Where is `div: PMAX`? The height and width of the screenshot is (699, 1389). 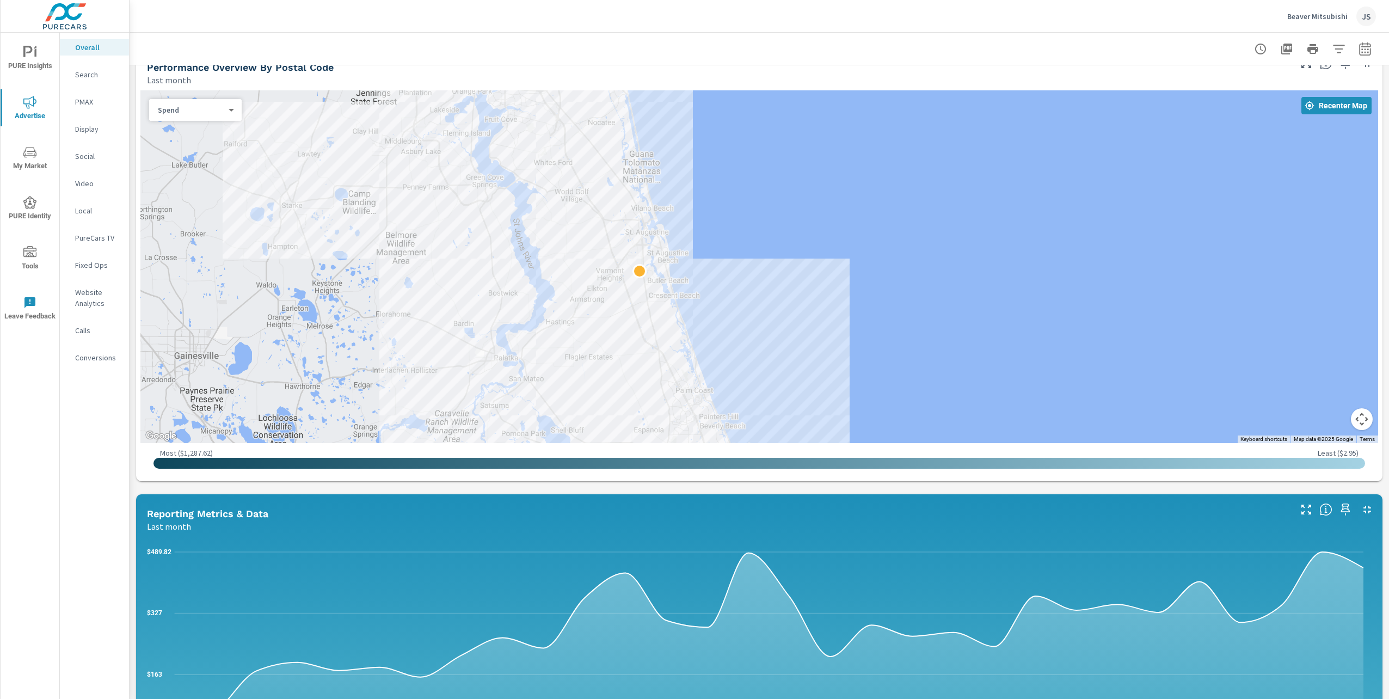
div: PMAX is located at coordinates (94, 102).